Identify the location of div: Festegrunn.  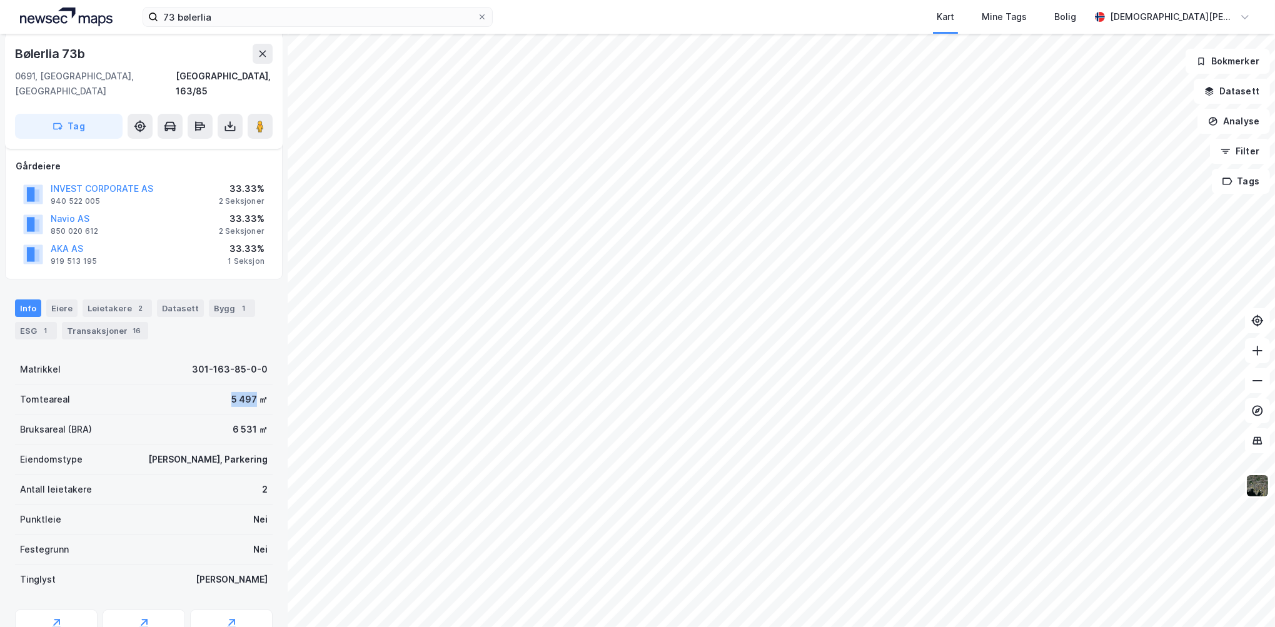
(44, 550).